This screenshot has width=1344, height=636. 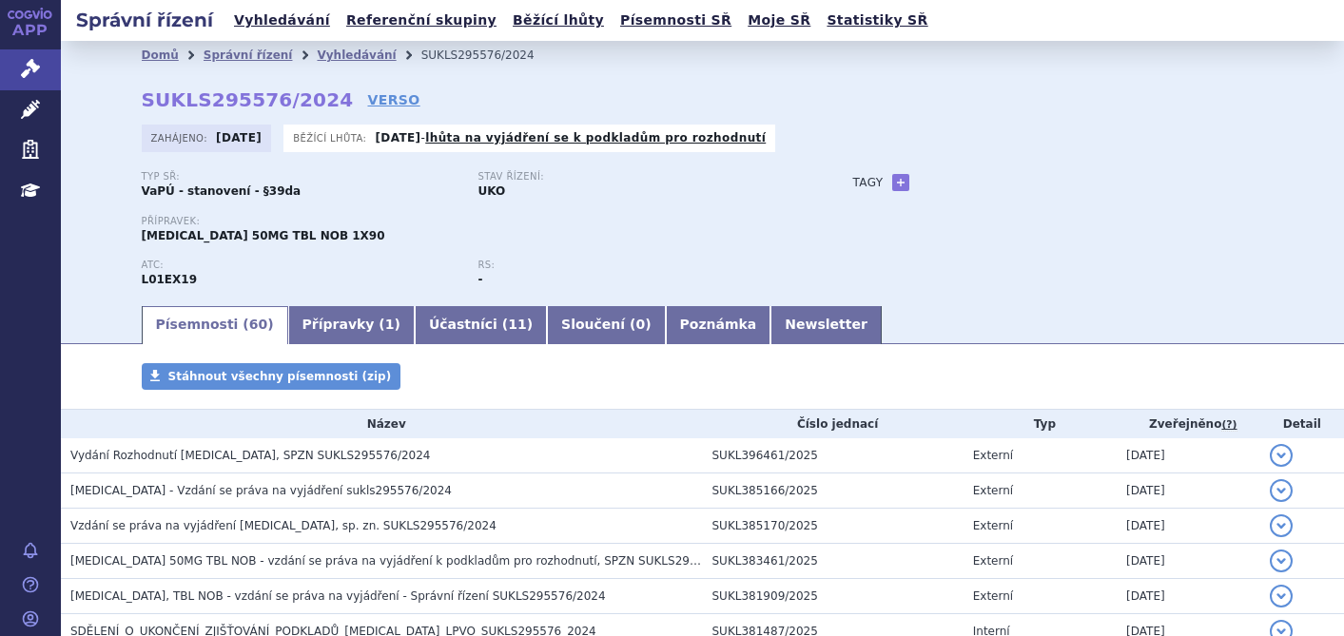 I want to click on th: Zveřejněno, so click(x=1188, y=424).